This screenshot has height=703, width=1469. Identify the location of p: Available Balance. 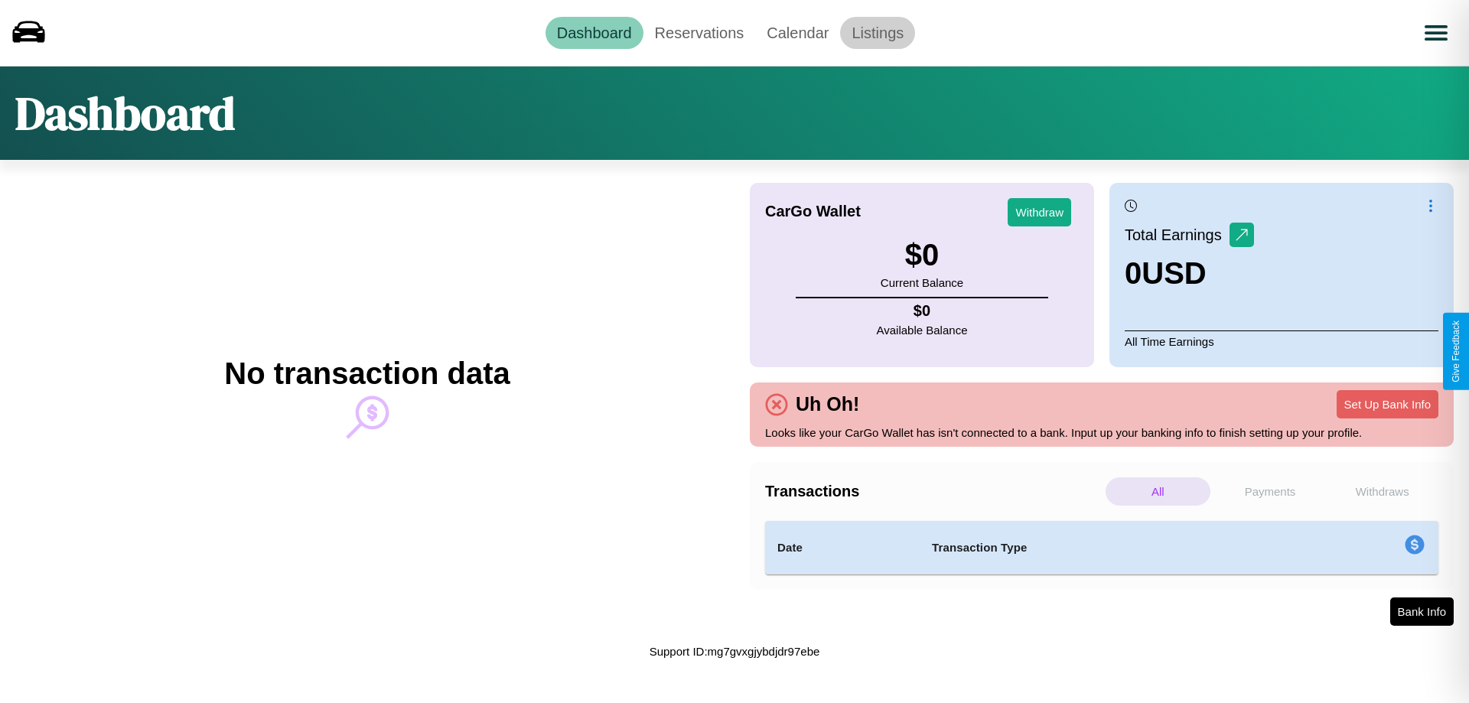
(922, 330).